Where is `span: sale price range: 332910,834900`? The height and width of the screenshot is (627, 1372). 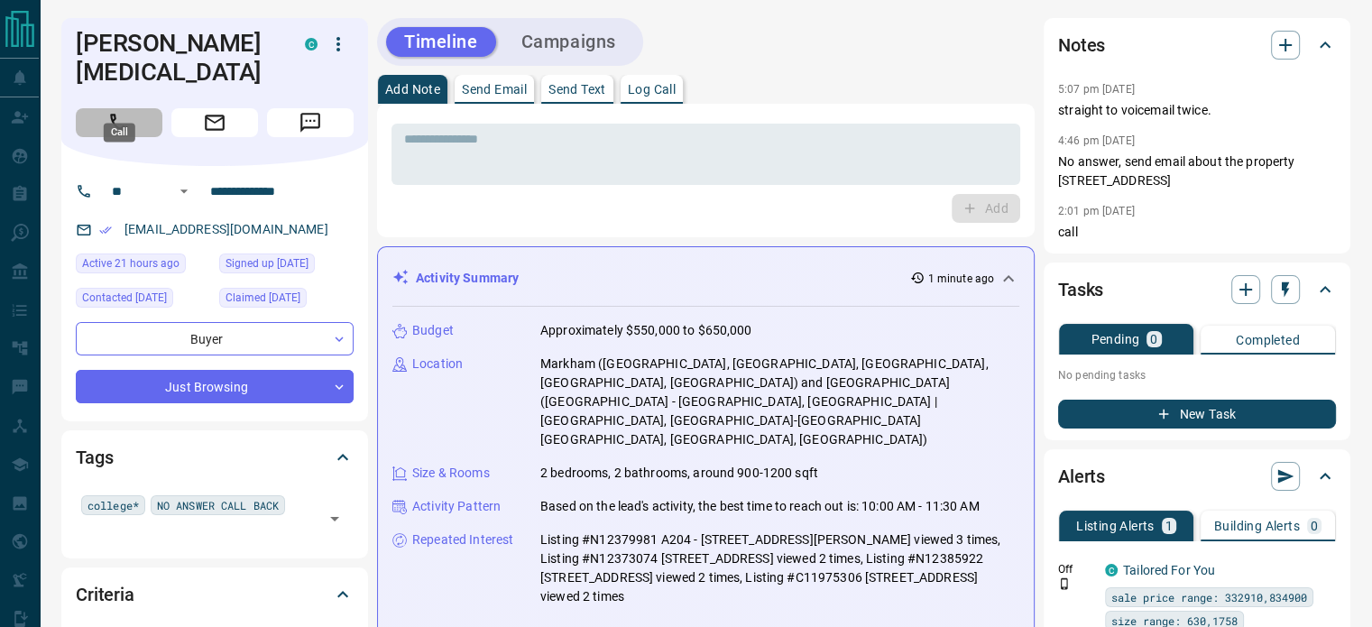
span: sale price range: 332910,834900 is located at coordinates (1209, 597).